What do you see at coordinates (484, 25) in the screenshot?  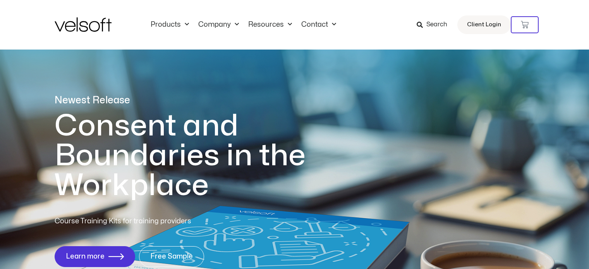 I see `span: Client Login` at bounding box center [484, 25].